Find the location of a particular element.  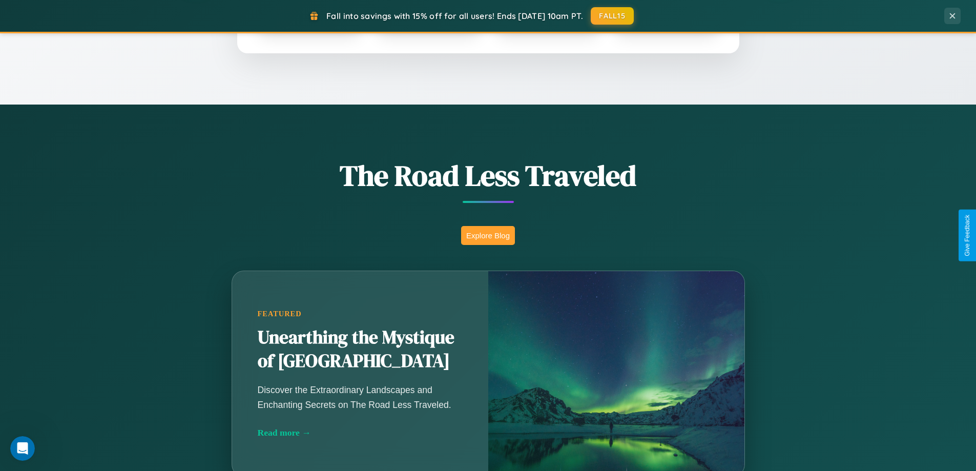

div: Give Feedback is located at coordinates (968, 235).